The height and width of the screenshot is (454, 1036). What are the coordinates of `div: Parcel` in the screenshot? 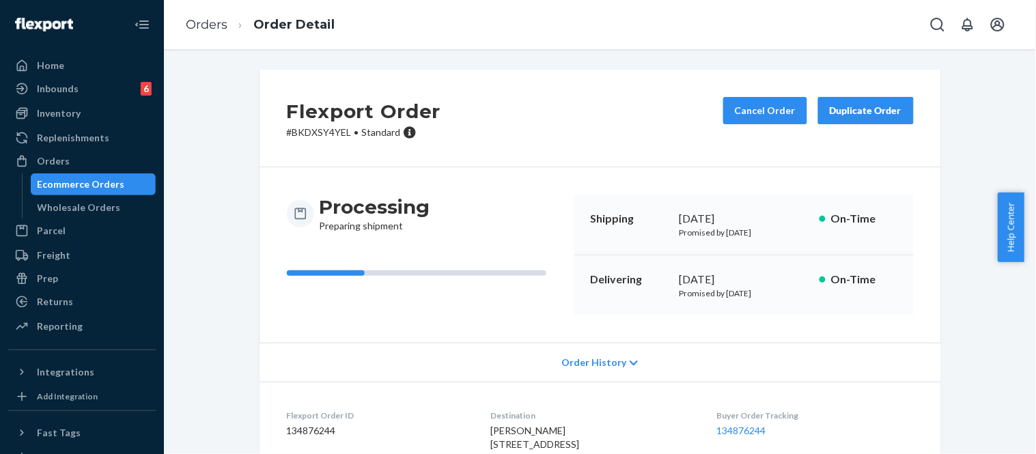 It's located at (51, 231).